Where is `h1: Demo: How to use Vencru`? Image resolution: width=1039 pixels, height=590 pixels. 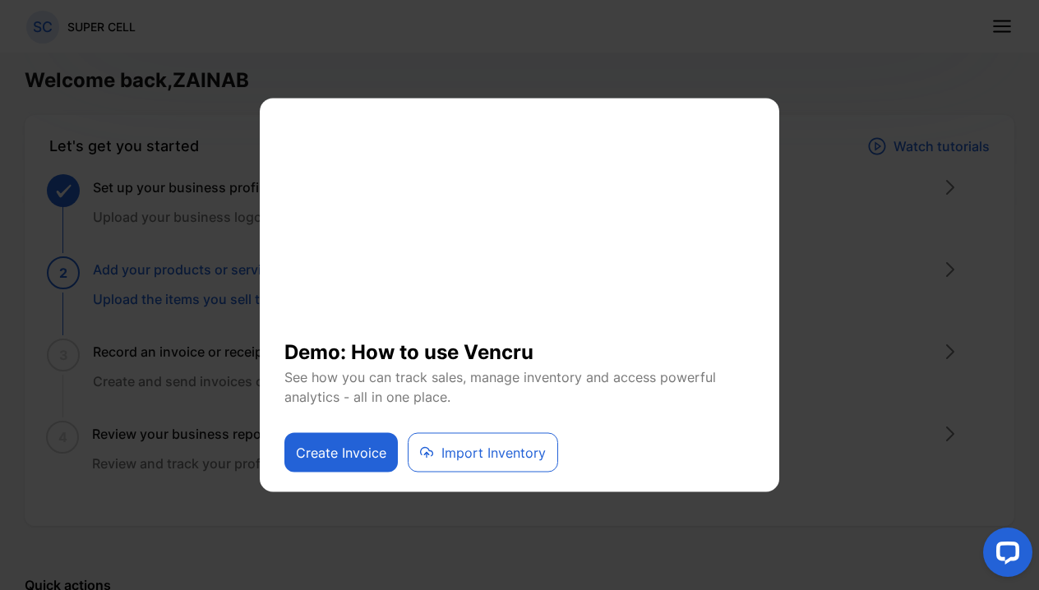 h1: Demo: How to use Vencru is located at coordinates (520, 346).